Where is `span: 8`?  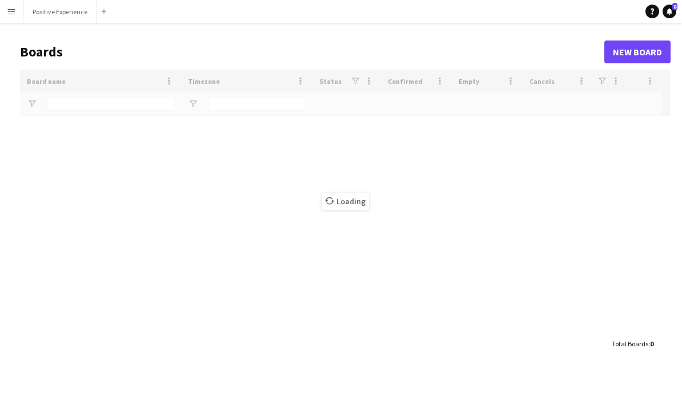
span: 8 is located at coordinates (674, 6).